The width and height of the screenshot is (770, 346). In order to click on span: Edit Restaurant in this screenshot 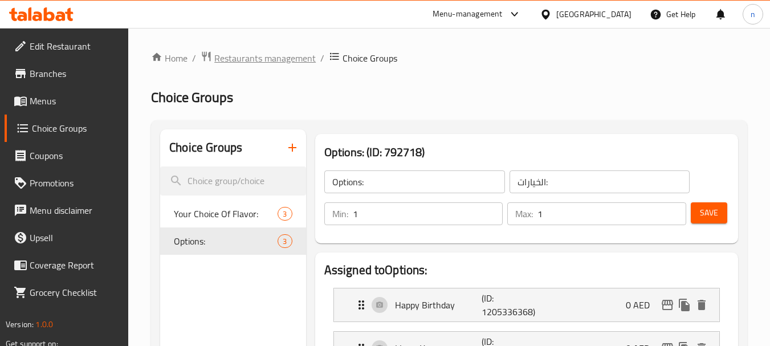, I will do `click(75, 46)`.